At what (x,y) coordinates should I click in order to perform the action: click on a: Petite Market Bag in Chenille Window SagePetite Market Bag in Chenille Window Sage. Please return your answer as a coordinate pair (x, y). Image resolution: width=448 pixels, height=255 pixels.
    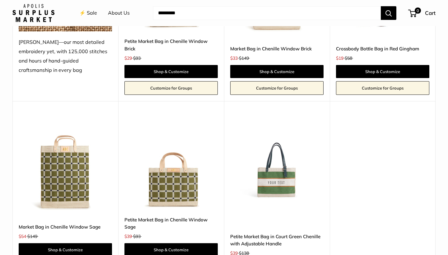
    Looking at the image, I should click on (171, 163).